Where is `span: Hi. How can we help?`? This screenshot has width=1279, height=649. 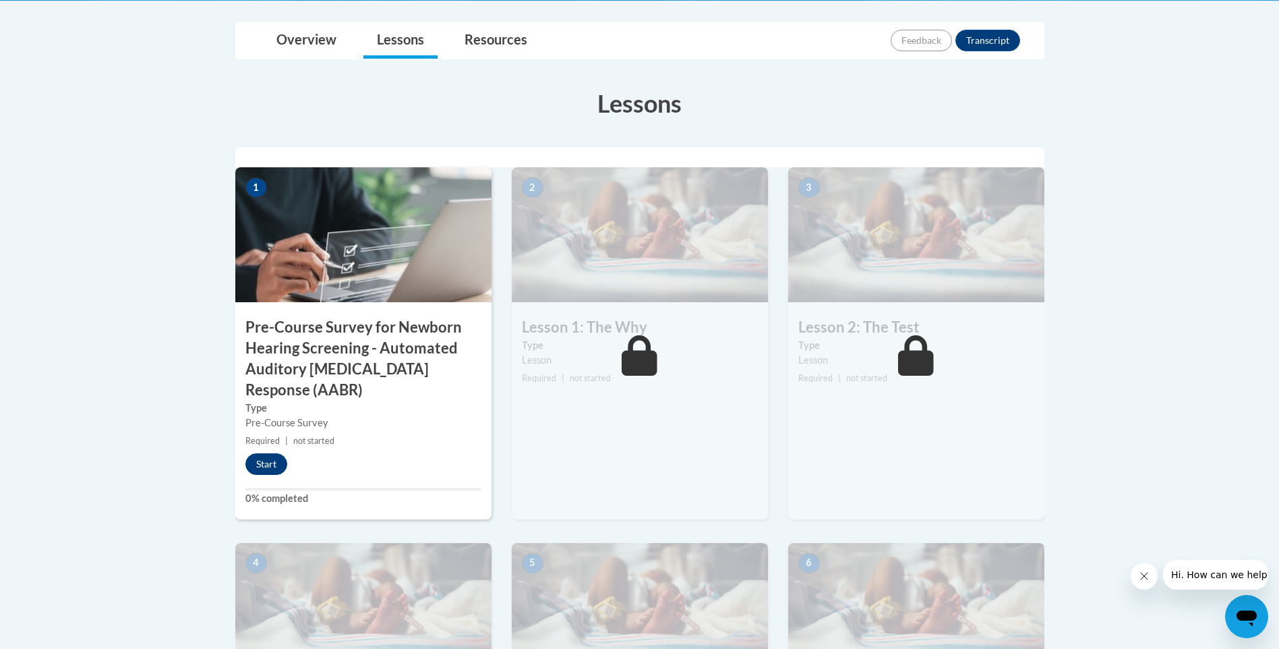 span: Hi. How can we help? is located at coordinates (59, 15).